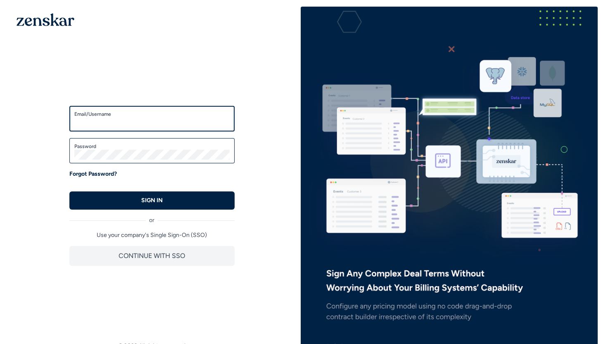 The width and height of the screenshot is (601, 344). Describe the element at coordinates (93, 174) in the screenshot. I see `p: Forgot Password?` at that location.